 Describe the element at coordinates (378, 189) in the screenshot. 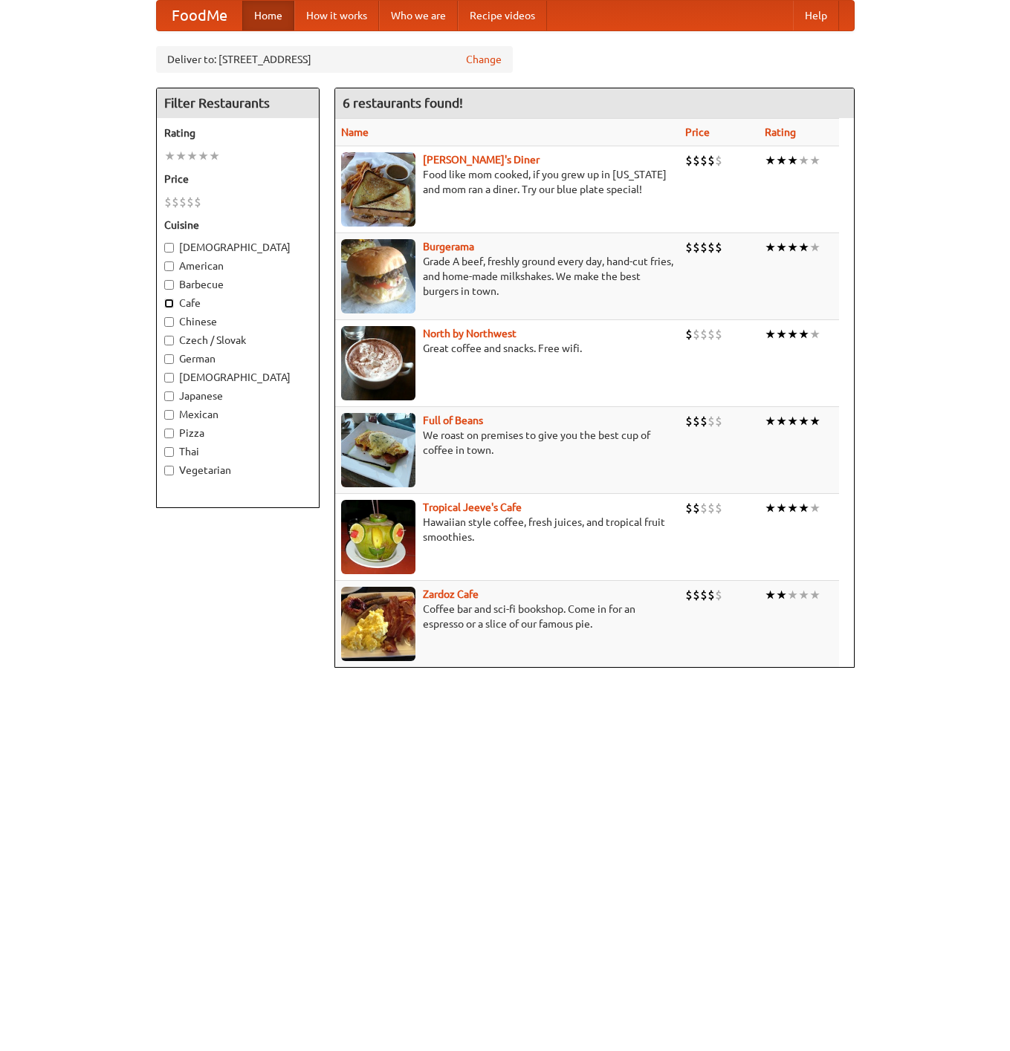

I see `img: sallys.jpg` at that location.